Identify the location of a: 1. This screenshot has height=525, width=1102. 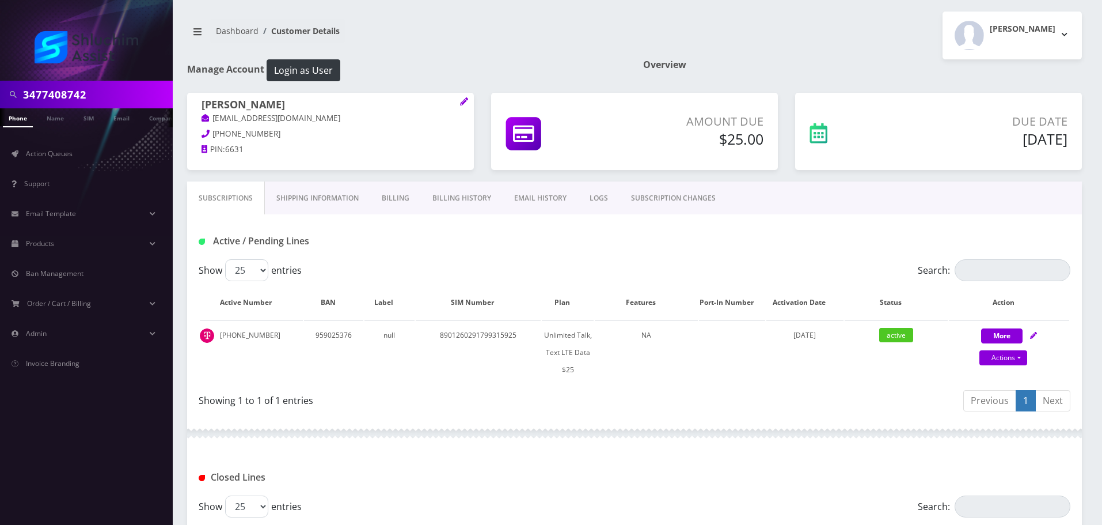
(1026, 400).